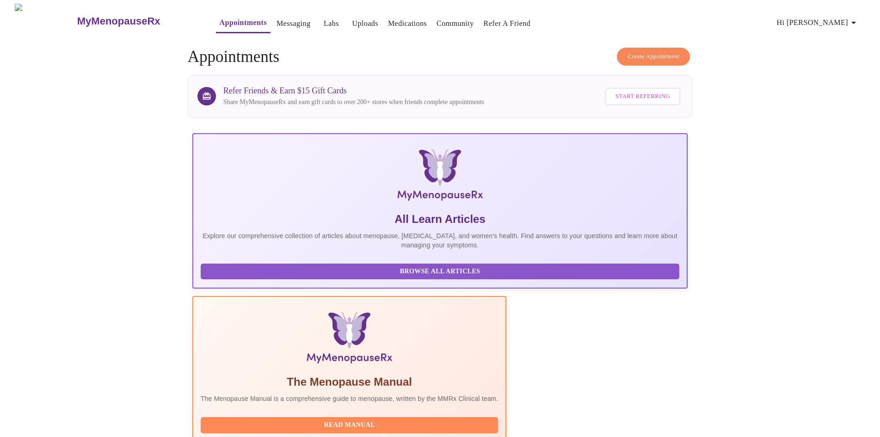  Describe the element at coordinates (365, 24) in the screenshot. I see `button: Uploads` at that location.